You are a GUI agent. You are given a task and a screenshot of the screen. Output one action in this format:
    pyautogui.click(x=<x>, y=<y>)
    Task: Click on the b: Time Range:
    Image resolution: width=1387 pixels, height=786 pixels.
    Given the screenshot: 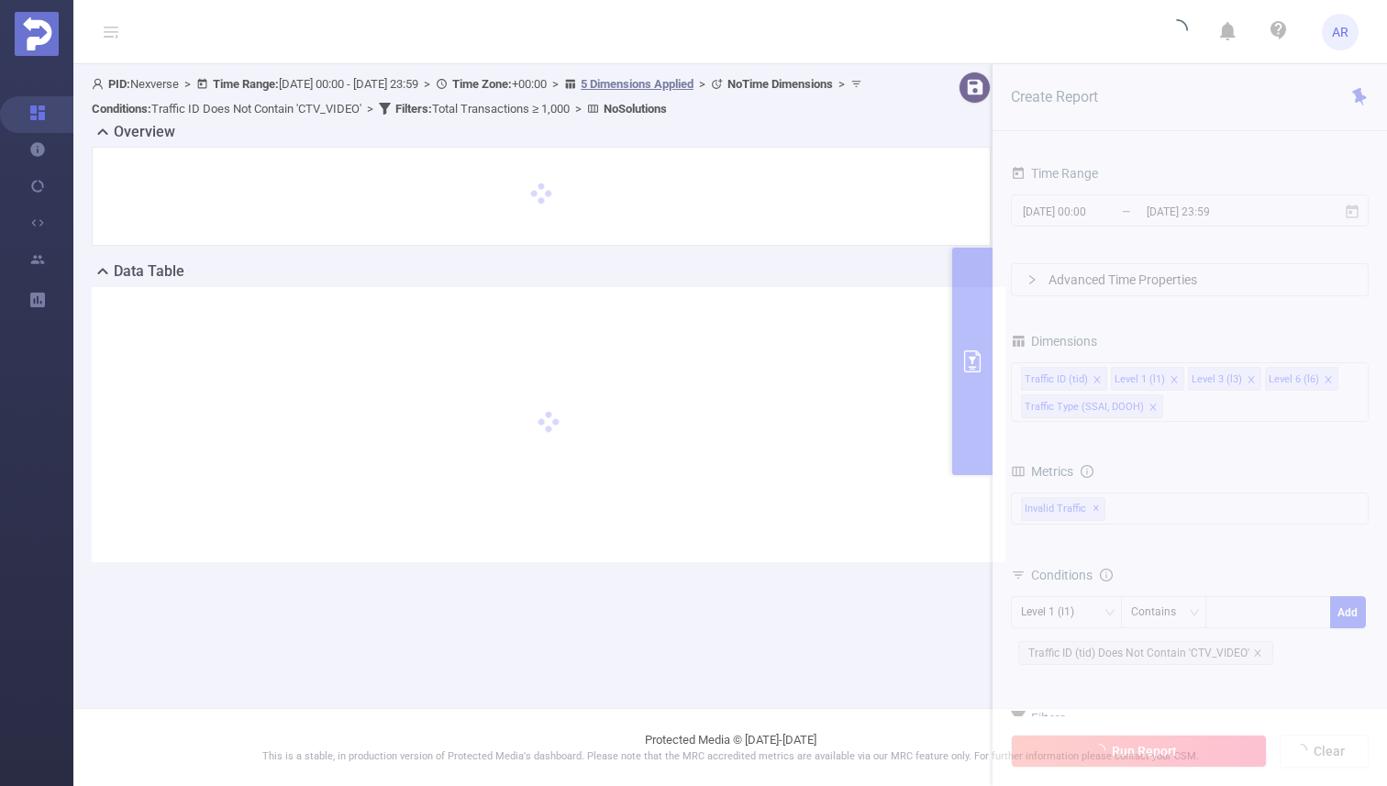 What is the action you would take?
    pyautogui.click(x=246, y=83)
    